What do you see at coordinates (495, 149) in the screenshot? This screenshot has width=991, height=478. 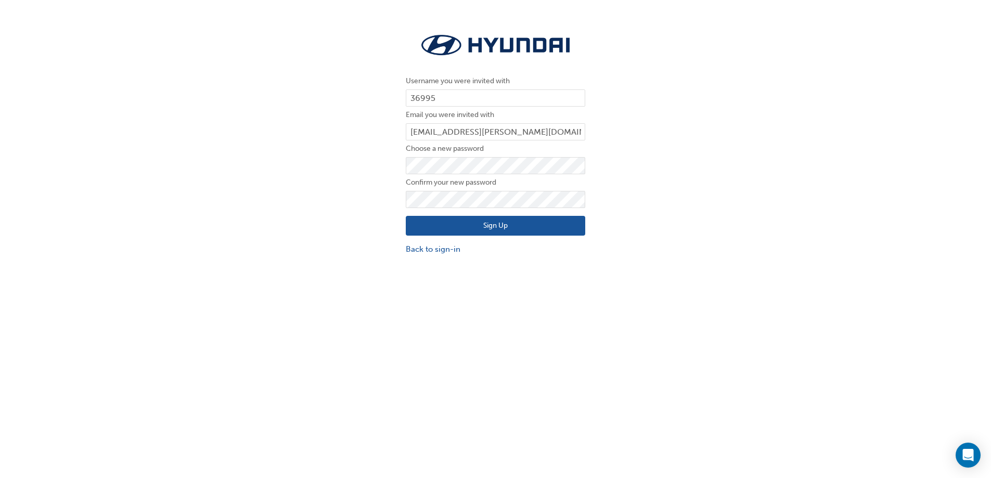 I see `label: Choose a new password` at bounding box center [495, 149].